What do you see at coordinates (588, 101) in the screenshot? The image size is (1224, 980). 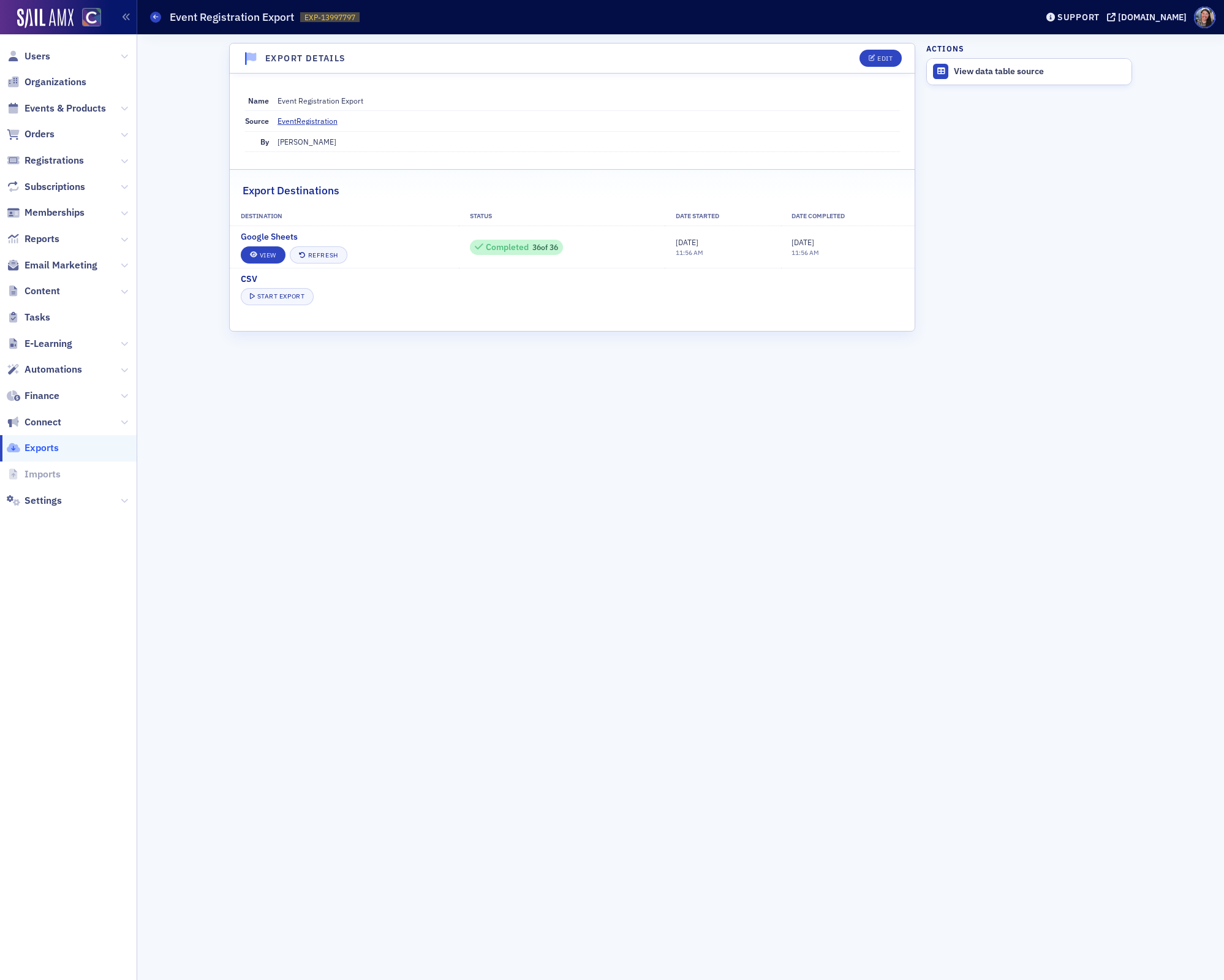 I see `dd: Event Registration Export` at bounding box center [588, 101].